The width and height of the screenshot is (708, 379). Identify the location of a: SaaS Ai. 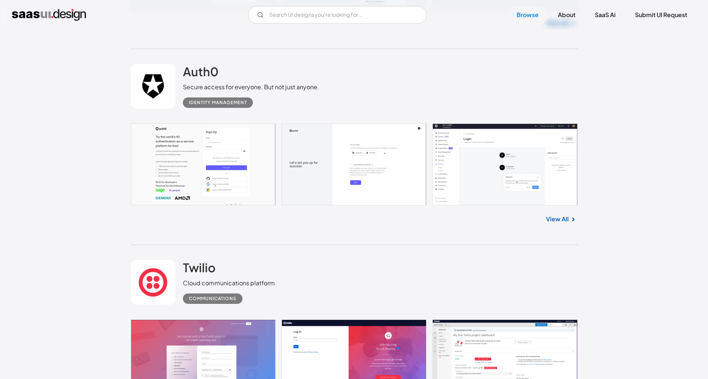
(605, 15).